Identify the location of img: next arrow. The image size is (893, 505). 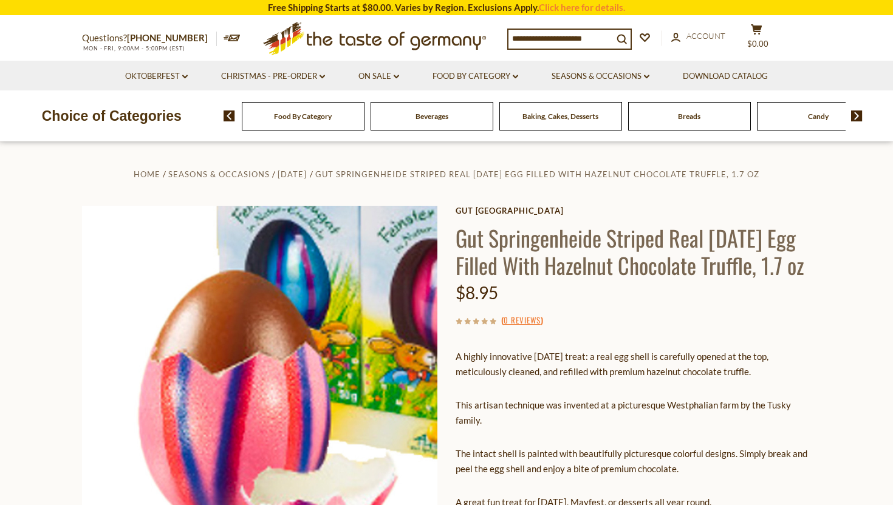
(857, 116).